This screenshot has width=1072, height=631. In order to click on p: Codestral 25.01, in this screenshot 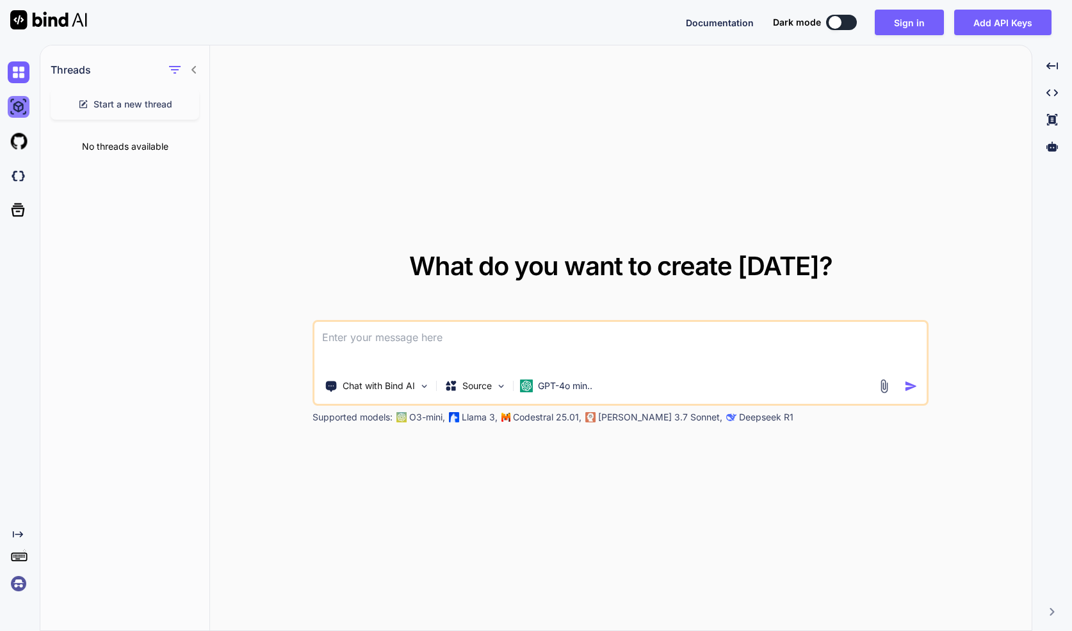, I will do `click(547, 417)`.